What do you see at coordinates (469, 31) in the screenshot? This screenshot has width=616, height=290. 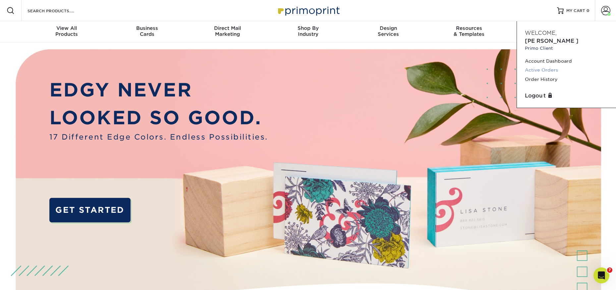 I see `div: & Templates` at bounding box center [469, 31].